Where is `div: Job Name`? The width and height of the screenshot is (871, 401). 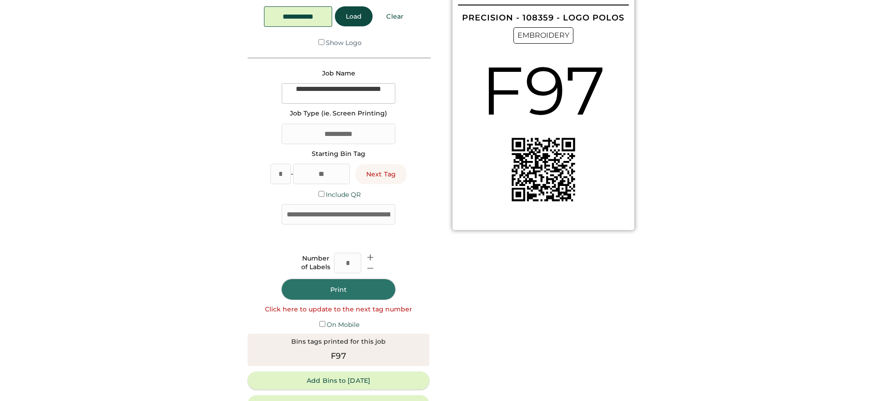 div: Job Name is located at coordinates (338, 74).